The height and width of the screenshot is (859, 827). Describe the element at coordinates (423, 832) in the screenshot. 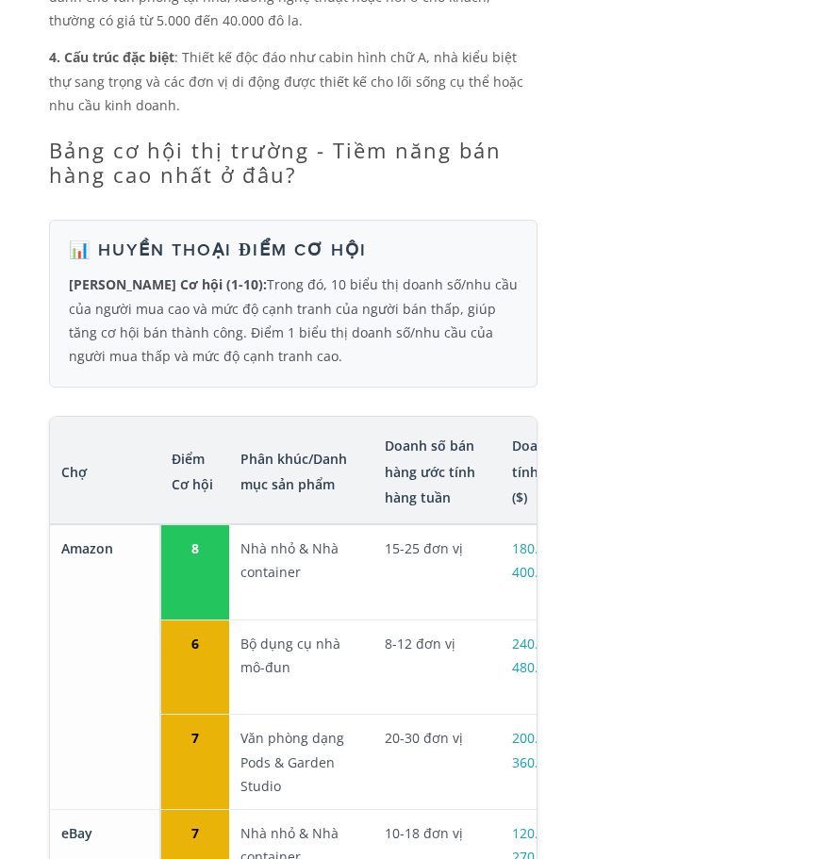

I see `font: 10-18 đơn vị` at that location.